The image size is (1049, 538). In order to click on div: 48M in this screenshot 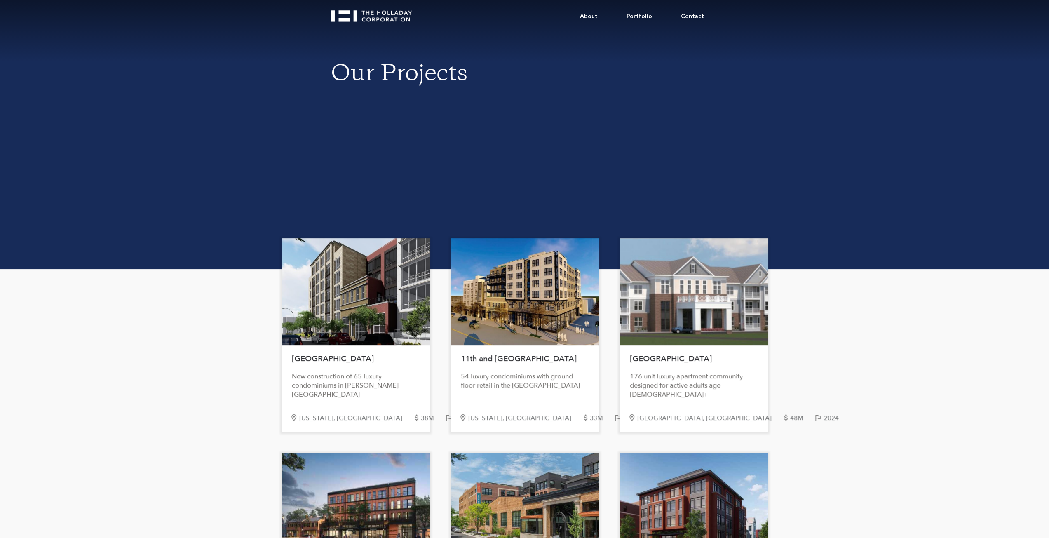, I will do `click(802, 418)`.